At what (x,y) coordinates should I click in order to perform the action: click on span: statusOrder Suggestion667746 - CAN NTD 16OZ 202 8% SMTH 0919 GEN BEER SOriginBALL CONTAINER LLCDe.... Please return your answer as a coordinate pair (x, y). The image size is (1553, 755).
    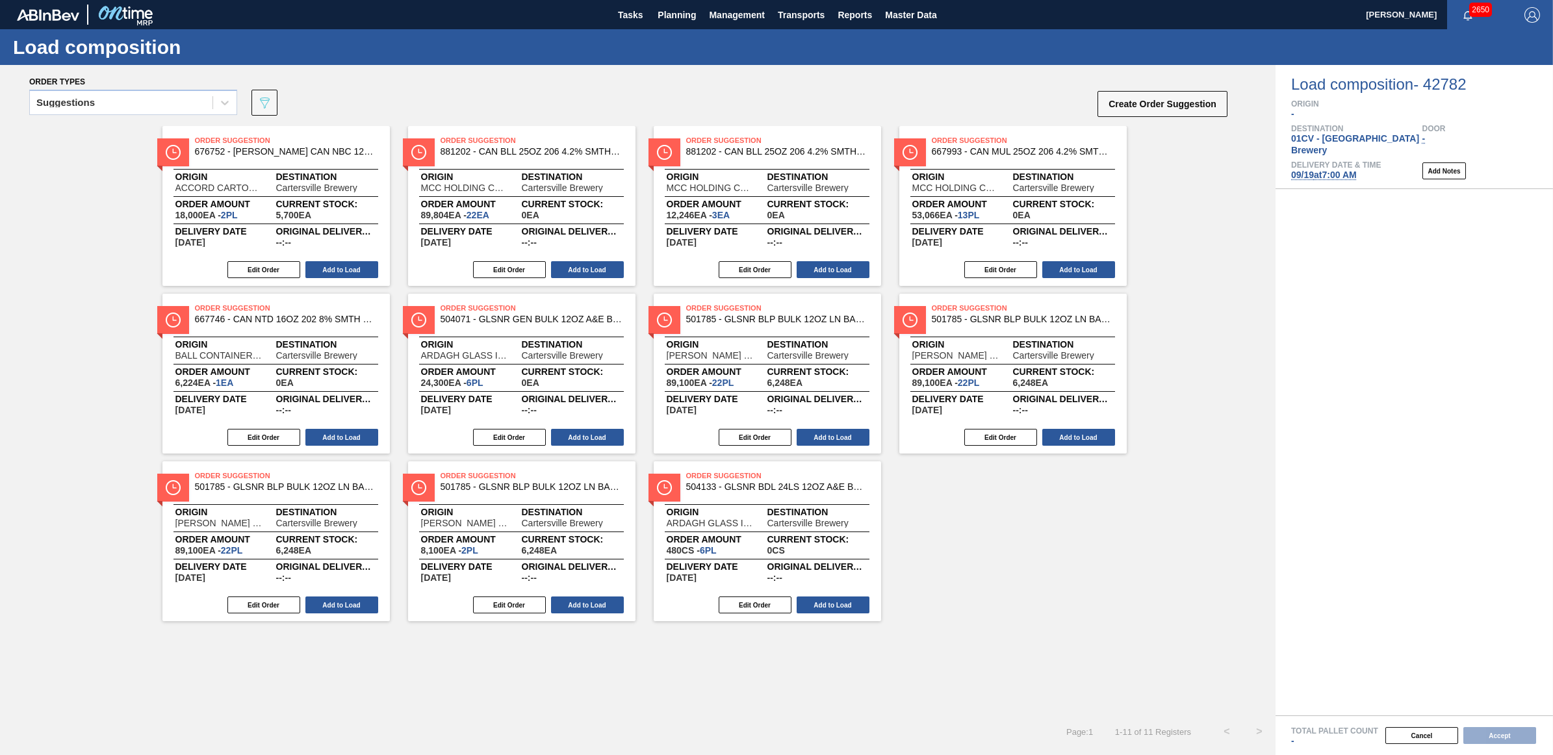
    Looking at the image, I should click on (276, 374).